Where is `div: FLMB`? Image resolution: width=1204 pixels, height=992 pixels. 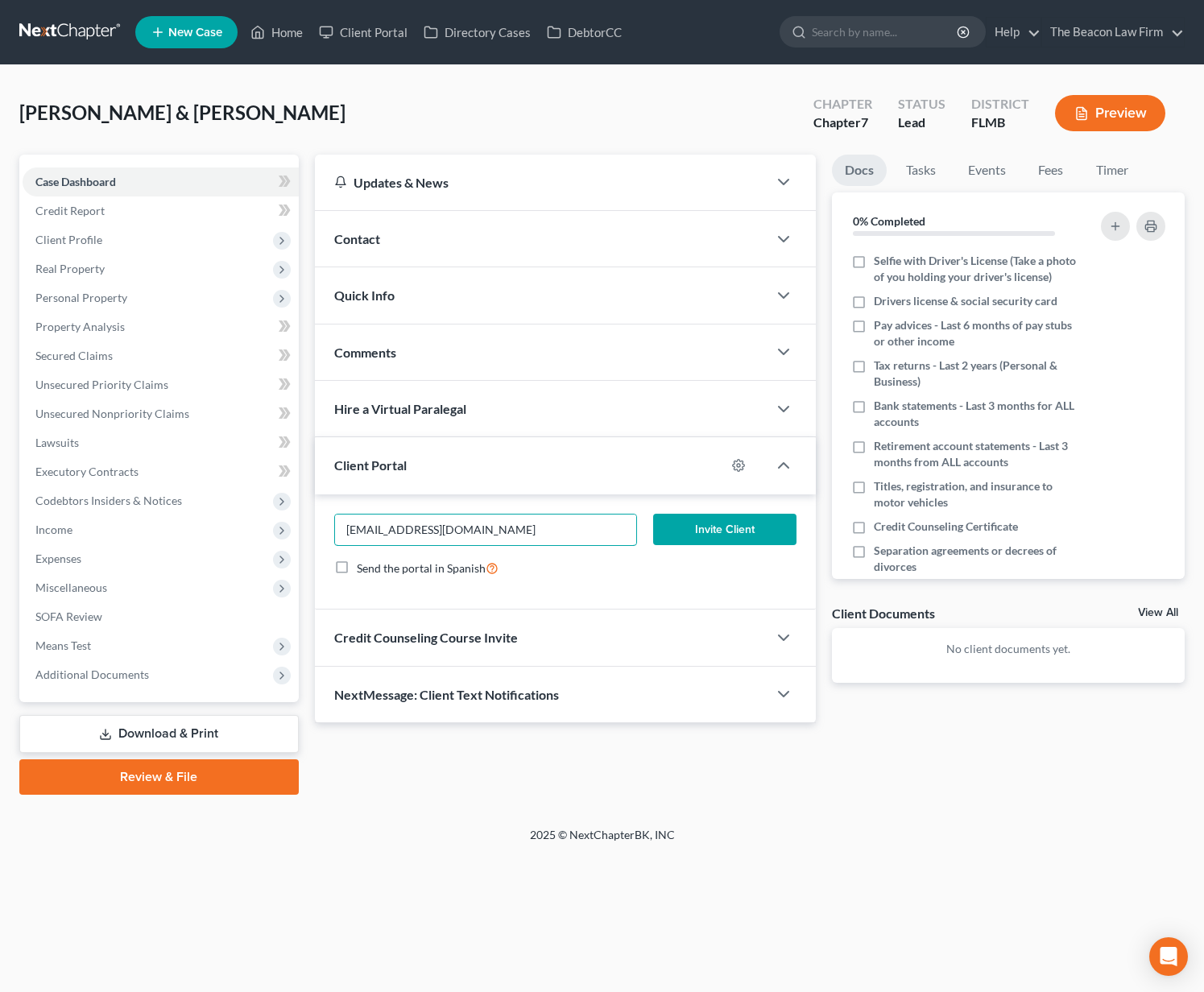 div: FLMB is located at coordinates (1000, 122).